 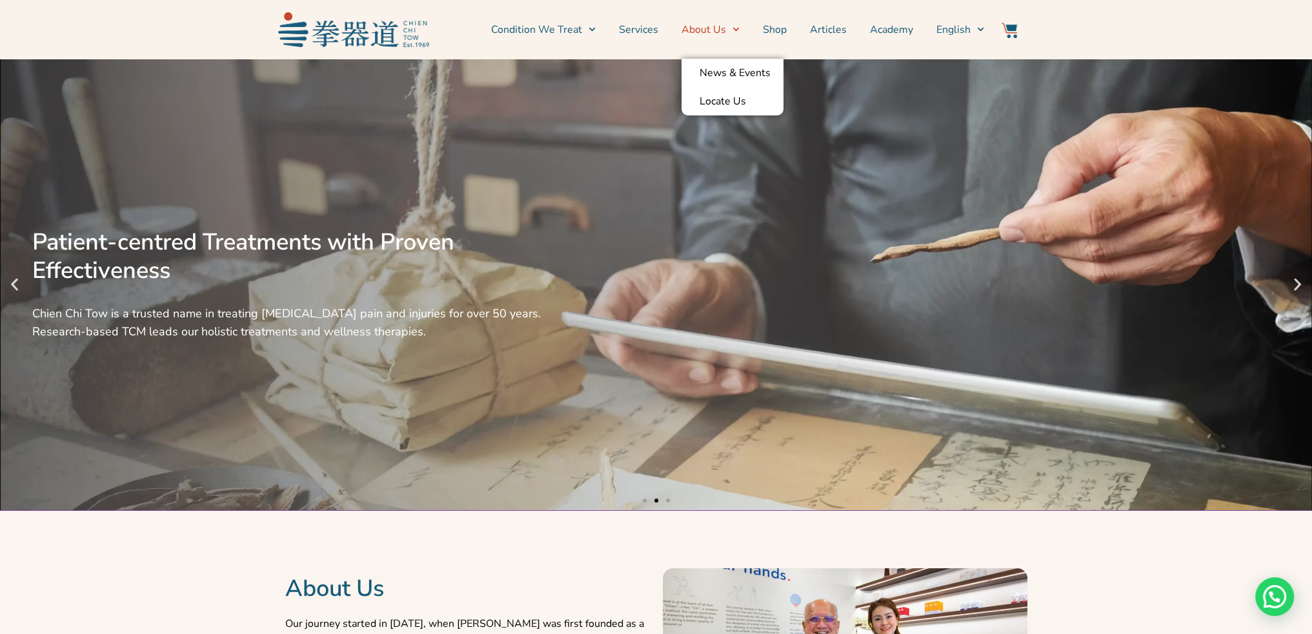 What do you see at coordinates (1297, 285) in the screenshot?
I see `div: Next slide` at bounding box center [1297, 285].